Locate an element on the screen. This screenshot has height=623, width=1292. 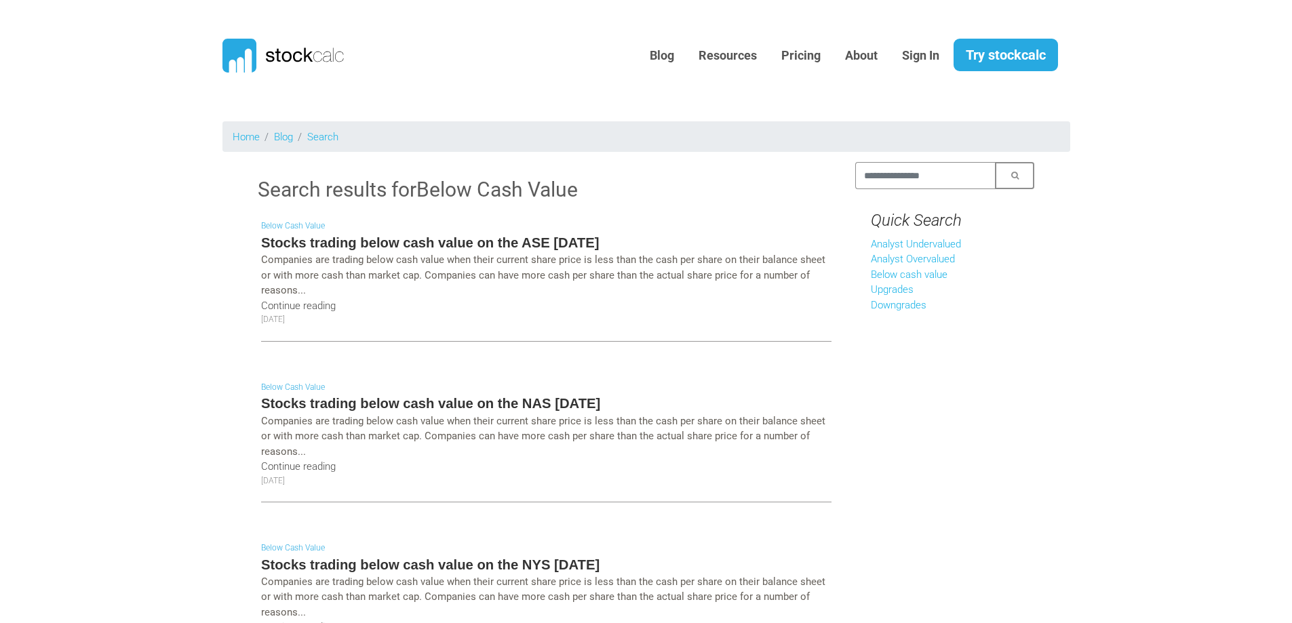
a: Sign In is located at coordinates (920, 56).